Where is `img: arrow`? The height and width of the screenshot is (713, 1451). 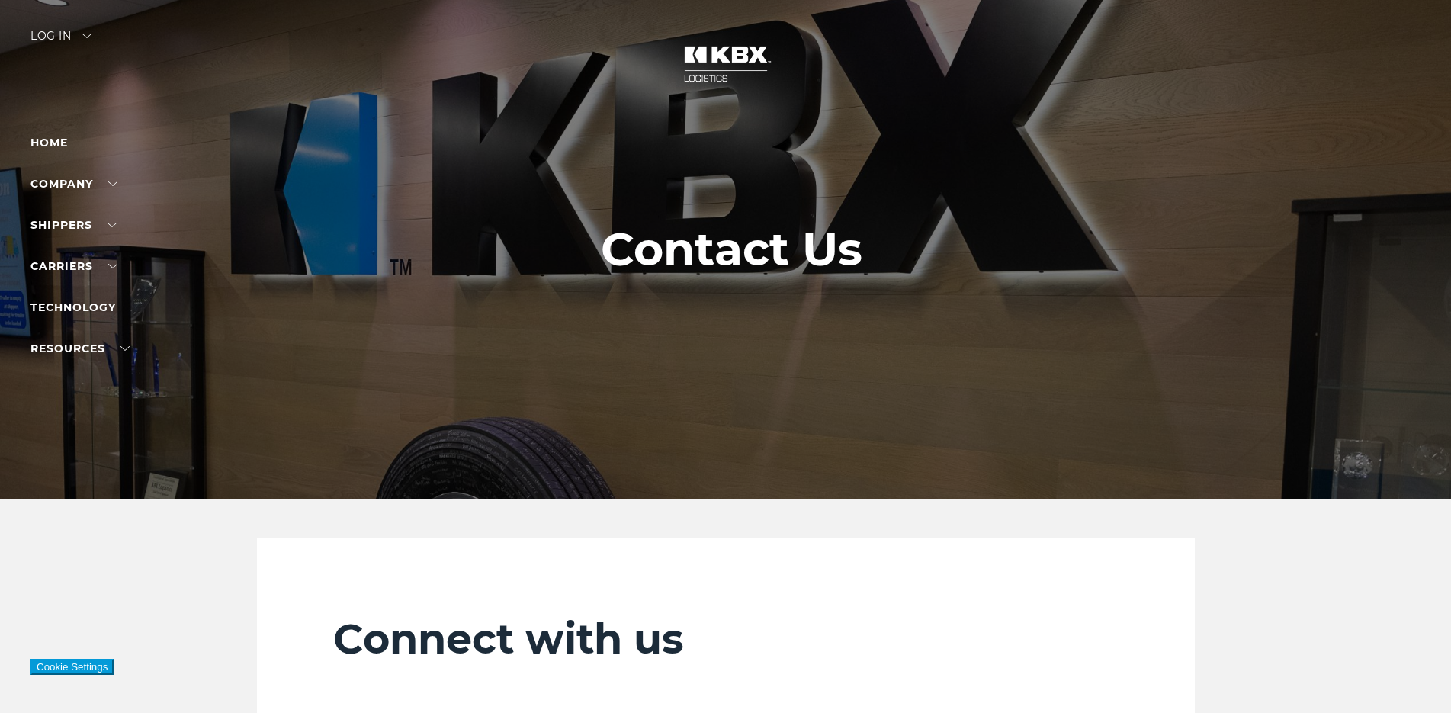
img: arrow is located at coordinates (87, 36).